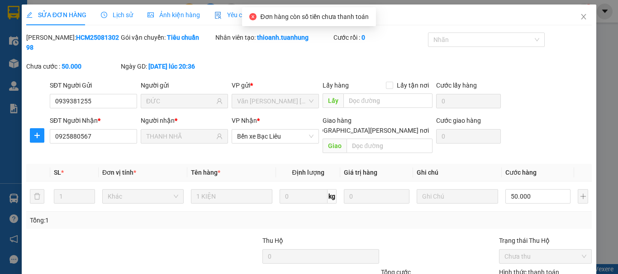  I want to click on span: Định lượng, so click(307, 173).